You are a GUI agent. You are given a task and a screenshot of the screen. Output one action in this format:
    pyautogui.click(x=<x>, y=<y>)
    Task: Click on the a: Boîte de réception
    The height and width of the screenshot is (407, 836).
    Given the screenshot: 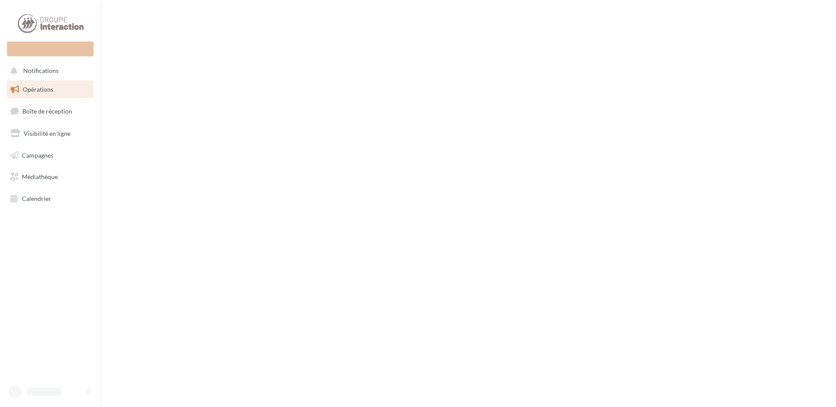 What is the action you would take?
    pyautogui.click(x=50, y=111)
    